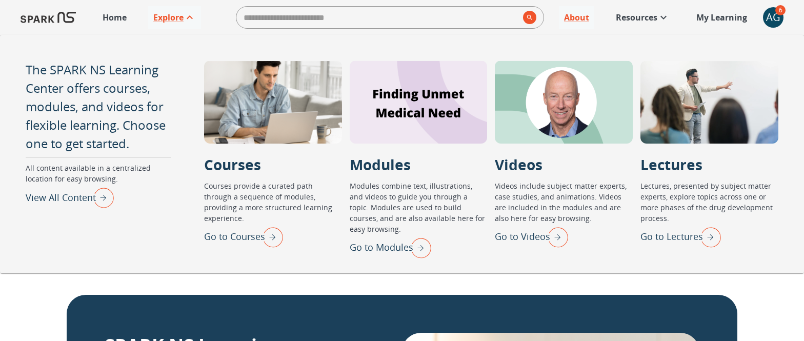 This screenshot has height=341, width=804. I want to click on p: About, so click(576, 17).